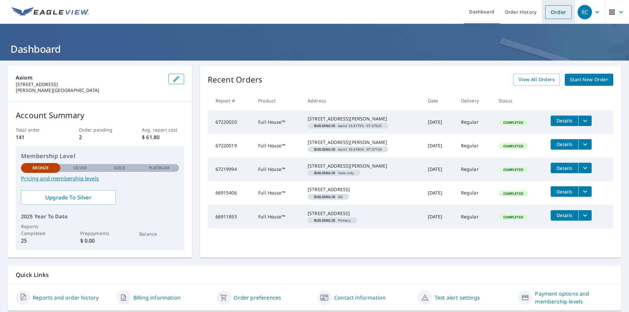  I want to click on p: Membership Level, so click(100, 156).